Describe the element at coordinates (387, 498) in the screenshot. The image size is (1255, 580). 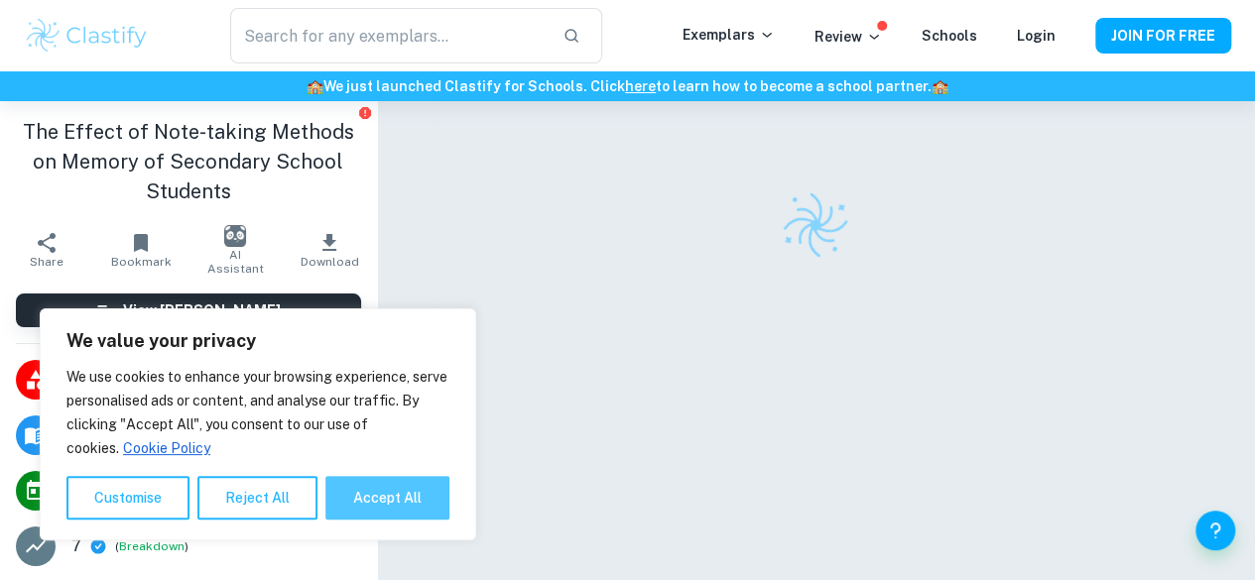
I see `button: Accept All` at that location.